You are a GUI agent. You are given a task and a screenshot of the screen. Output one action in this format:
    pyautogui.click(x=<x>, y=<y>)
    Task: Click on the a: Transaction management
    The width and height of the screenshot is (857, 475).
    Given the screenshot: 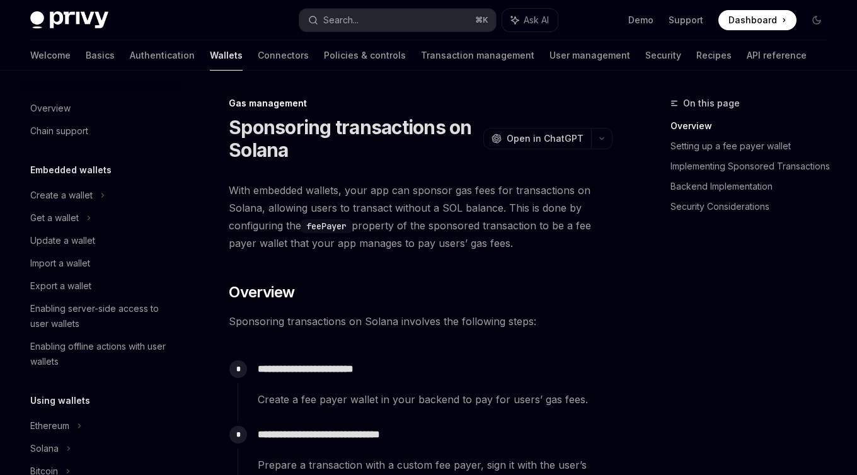 What is the action you would take?
    pyautogui.click(x=478, y=55)
    